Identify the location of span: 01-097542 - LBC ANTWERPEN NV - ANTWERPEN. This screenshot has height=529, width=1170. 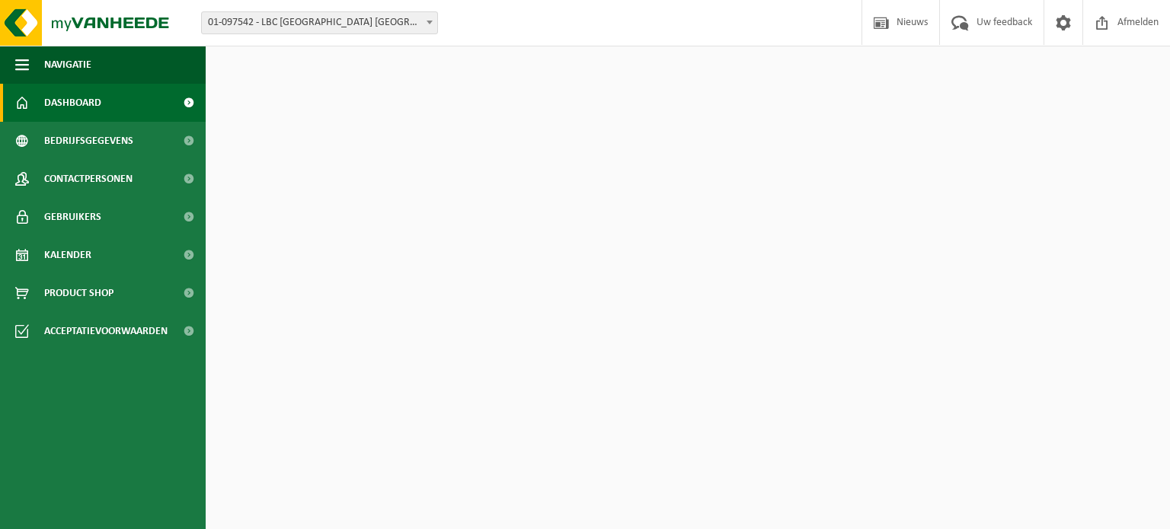
(319, 23).